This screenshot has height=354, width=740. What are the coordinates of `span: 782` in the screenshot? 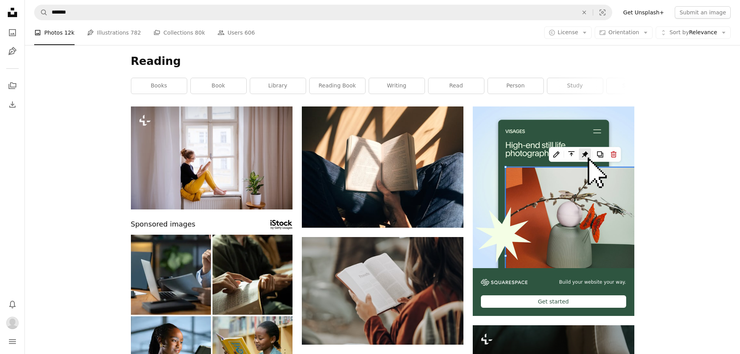 It's located at (136, 33).